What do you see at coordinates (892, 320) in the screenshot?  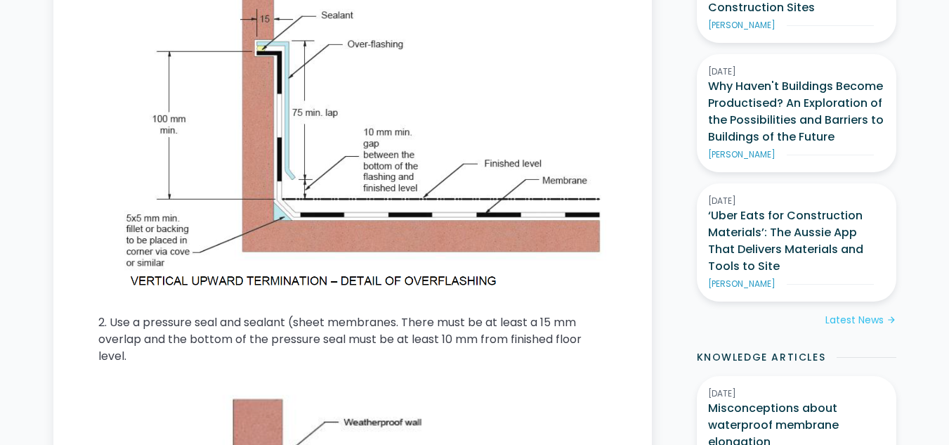 I see `div: arrow_forward` at bounding box center [892, 320].